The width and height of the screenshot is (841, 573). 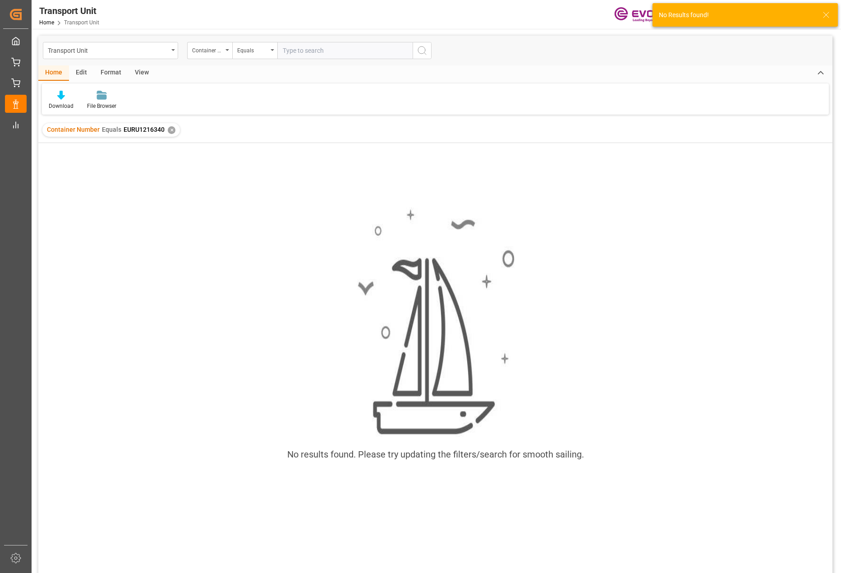 What do you see at coordinates (422, 51) in the screenshot?
I see `button: search button` at bounding box center [422, 51].